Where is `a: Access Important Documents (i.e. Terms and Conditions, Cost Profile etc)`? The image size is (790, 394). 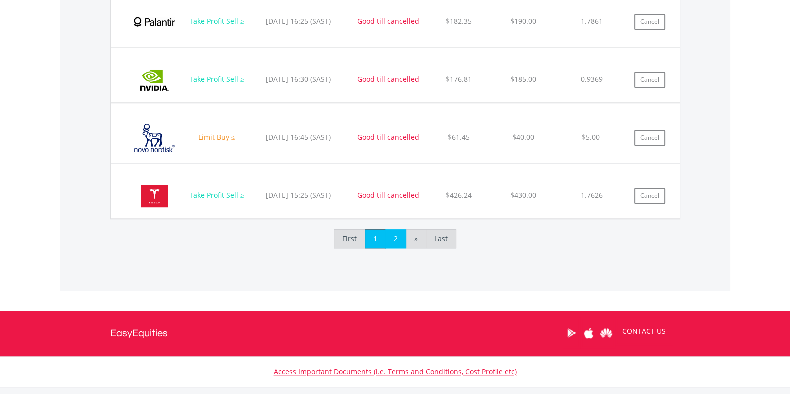 a: Access Important Documents (i.e. Terms and Conditions, Cost Profile etc) is located at coordinates (395, 371).